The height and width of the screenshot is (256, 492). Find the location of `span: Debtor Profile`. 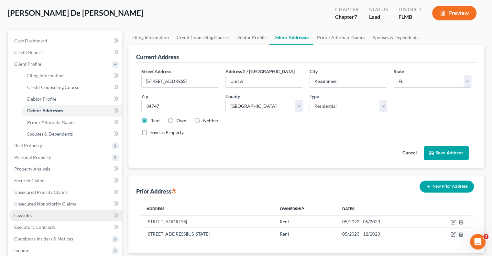

span: Debtor Profile is located at coordinates (42, 99).